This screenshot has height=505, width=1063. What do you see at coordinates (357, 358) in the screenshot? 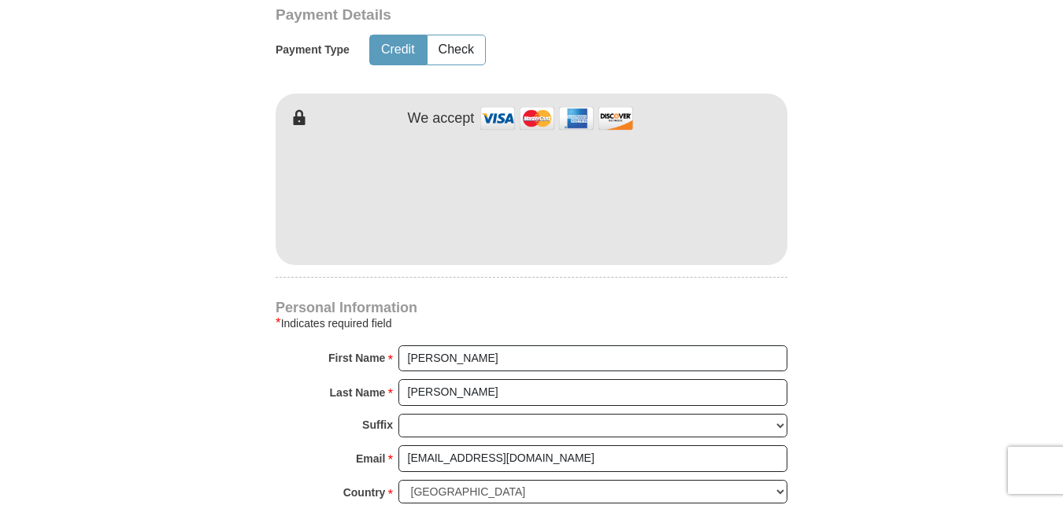
I see `strong: First Name` at bounding box center [357, 358].